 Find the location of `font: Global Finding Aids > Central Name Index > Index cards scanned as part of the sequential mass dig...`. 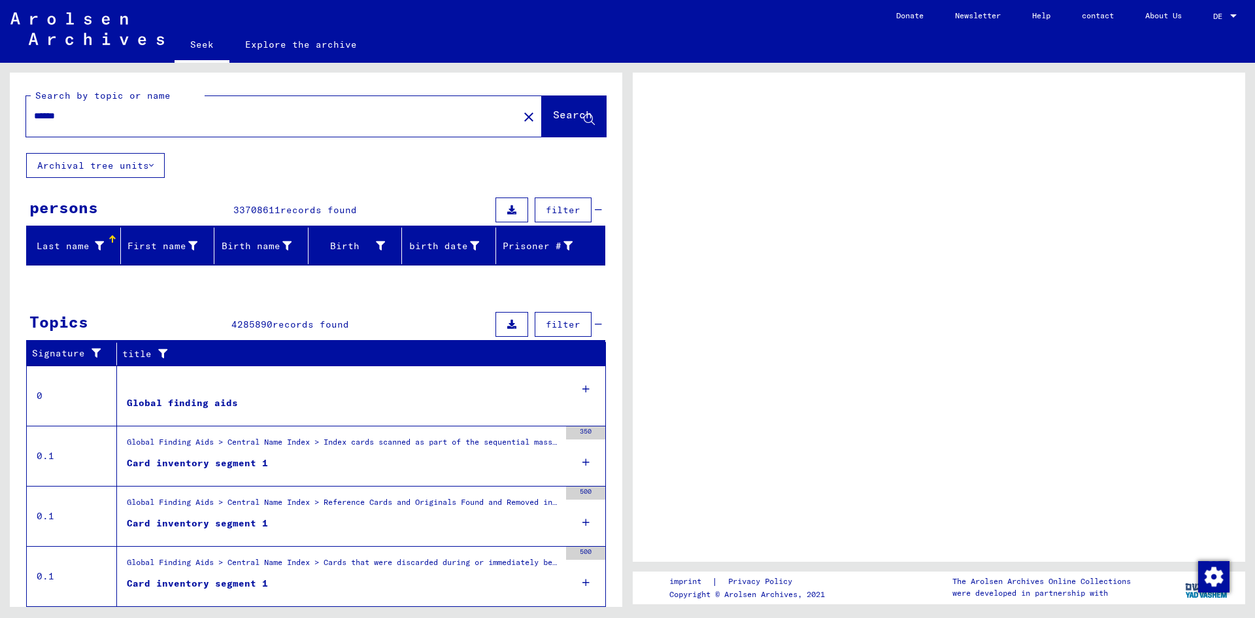

font: Global Finding Aids > Central Name Index > Index cards scanned as part of the sequential mass dig... is located at coordinates (488, 441).